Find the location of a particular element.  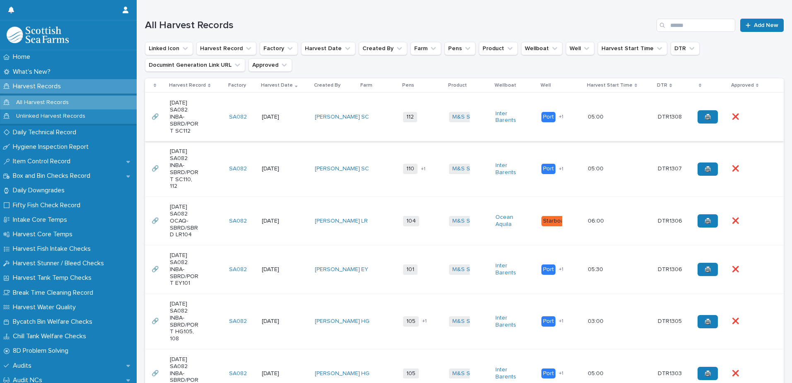

a: LR is located at coordinates (365, 221).